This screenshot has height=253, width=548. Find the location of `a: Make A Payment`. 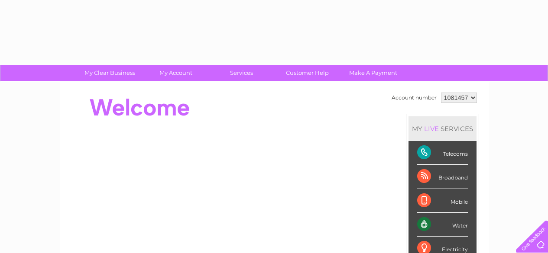

a: Make A Payment is located at coordinates (373, 73).